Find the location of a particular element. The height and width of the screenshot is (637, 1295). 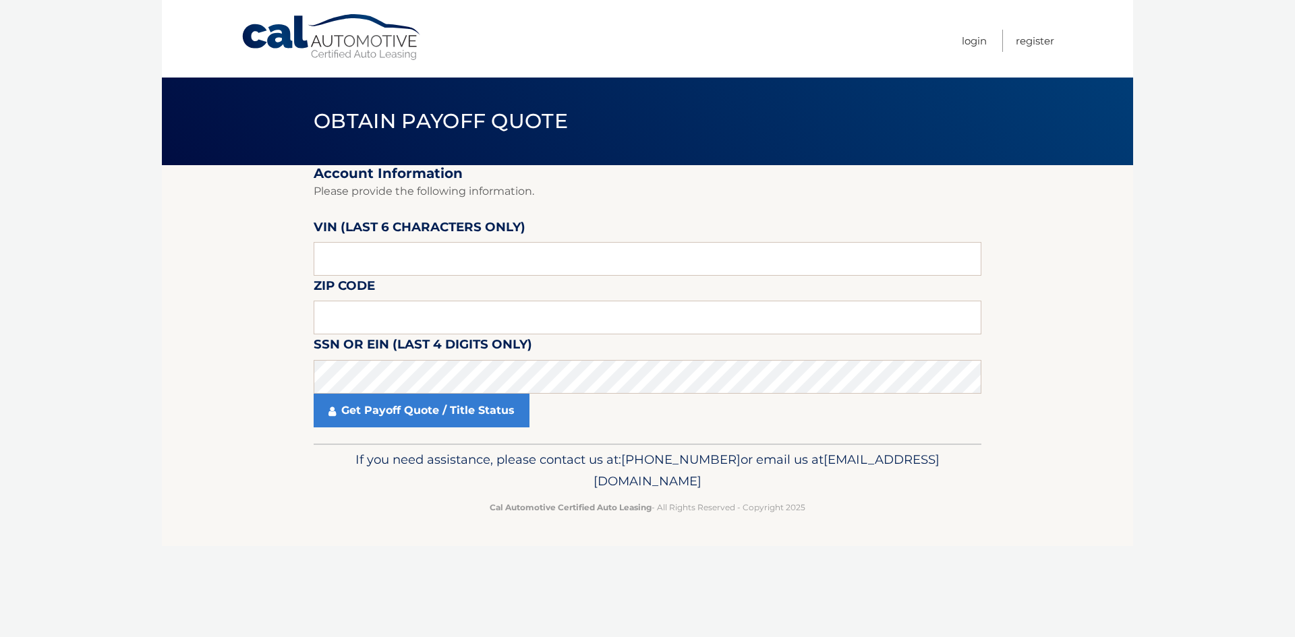

a: Register is located at coordinates (1035, 40).